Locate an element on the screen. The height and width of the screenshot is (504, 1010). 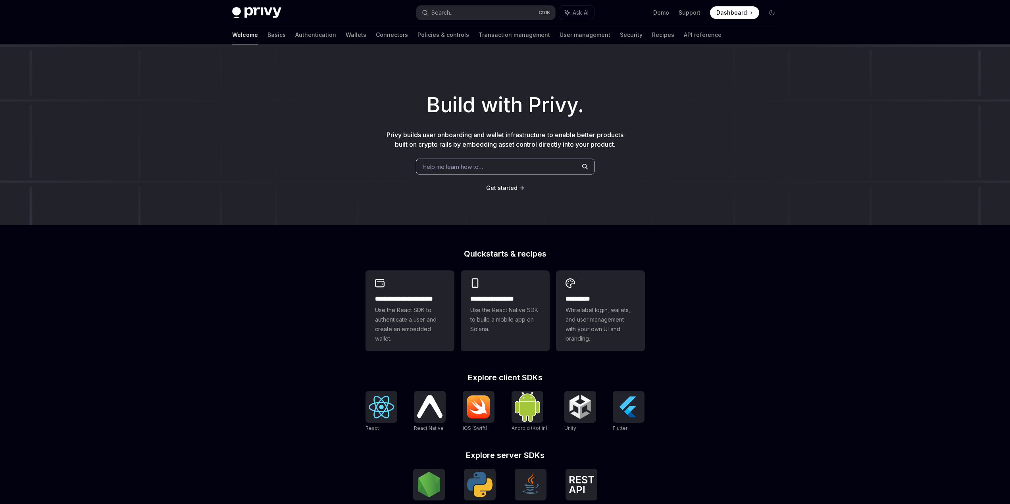
button: Ask AI is located at coordinates (577, 13).